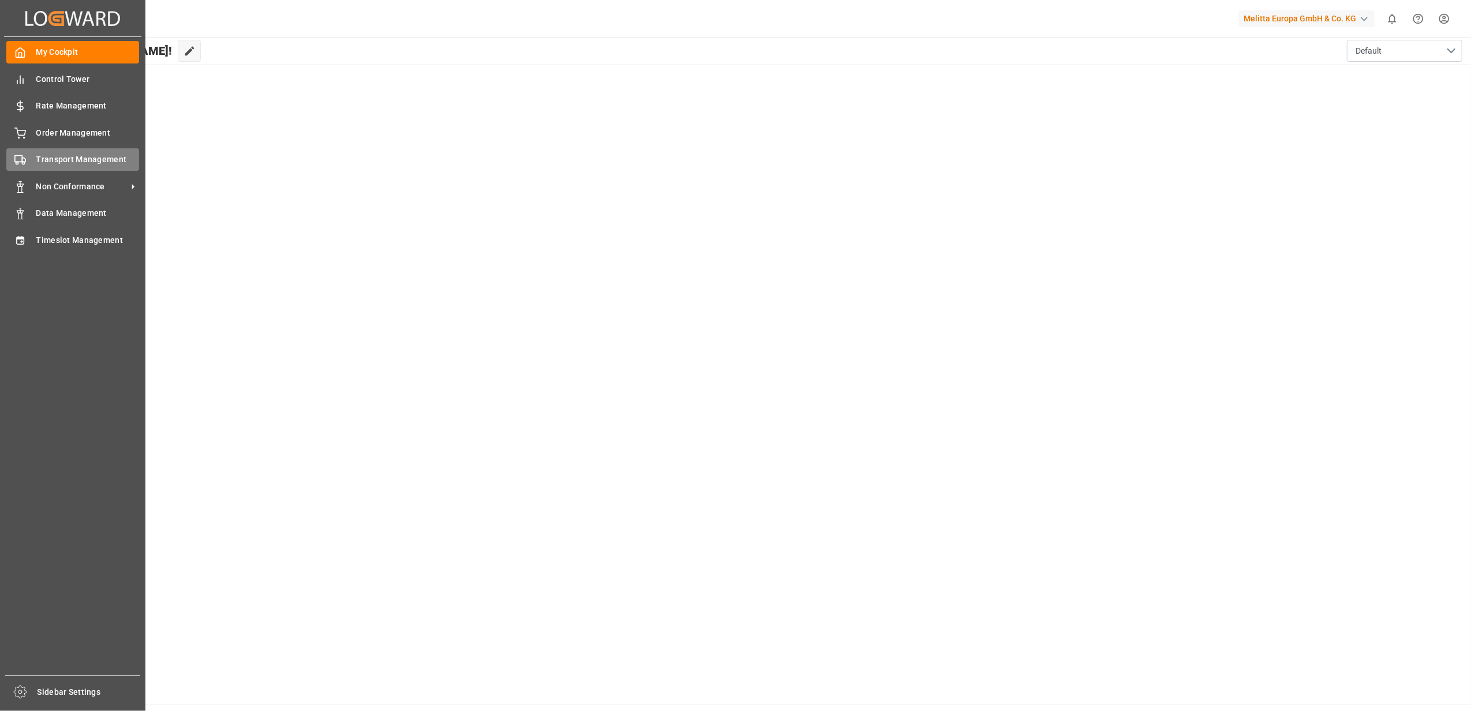  What do you see at coordinates (88, 106) in the screenshot?
I see `span: Rate Management` at bounding box center [88, 106].